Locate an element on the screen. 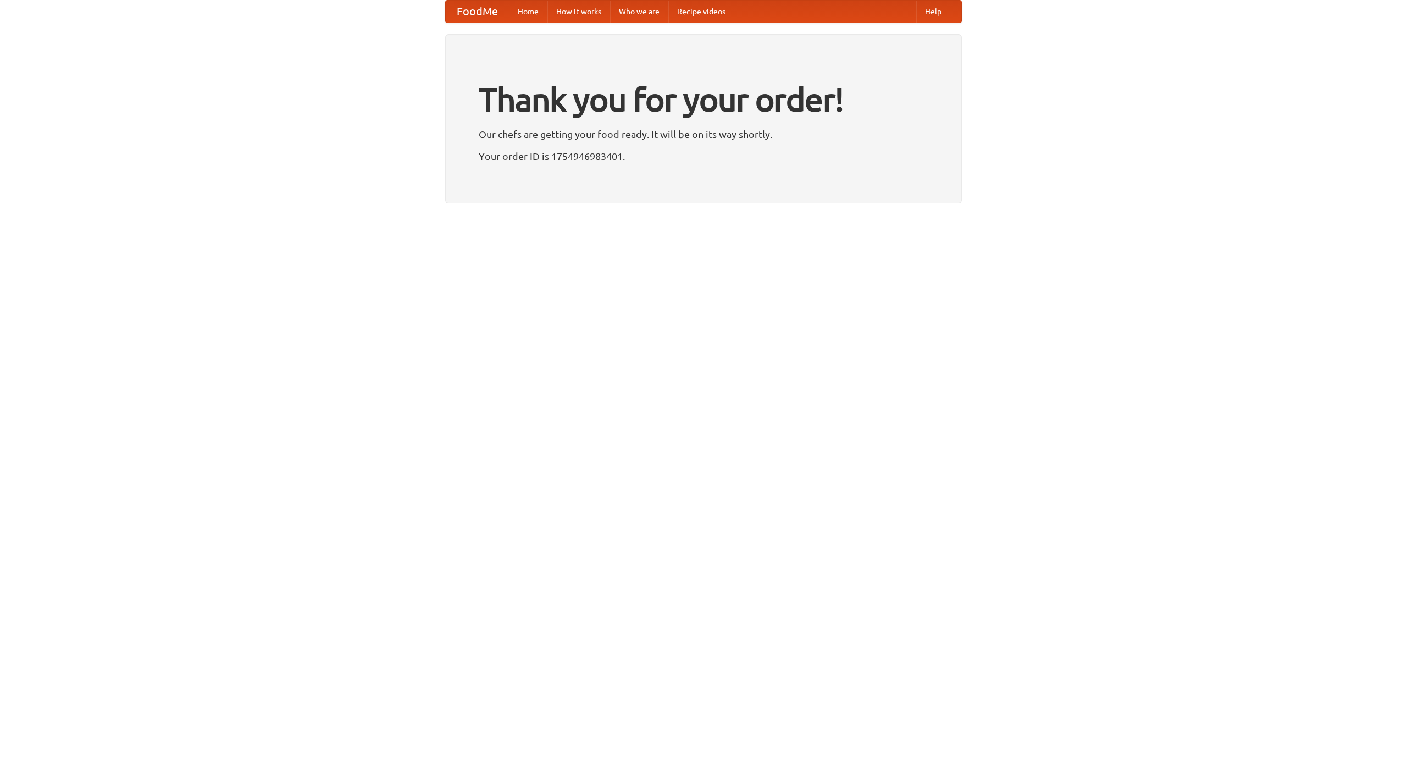  a: How it works is located at coordinates (579, 12).